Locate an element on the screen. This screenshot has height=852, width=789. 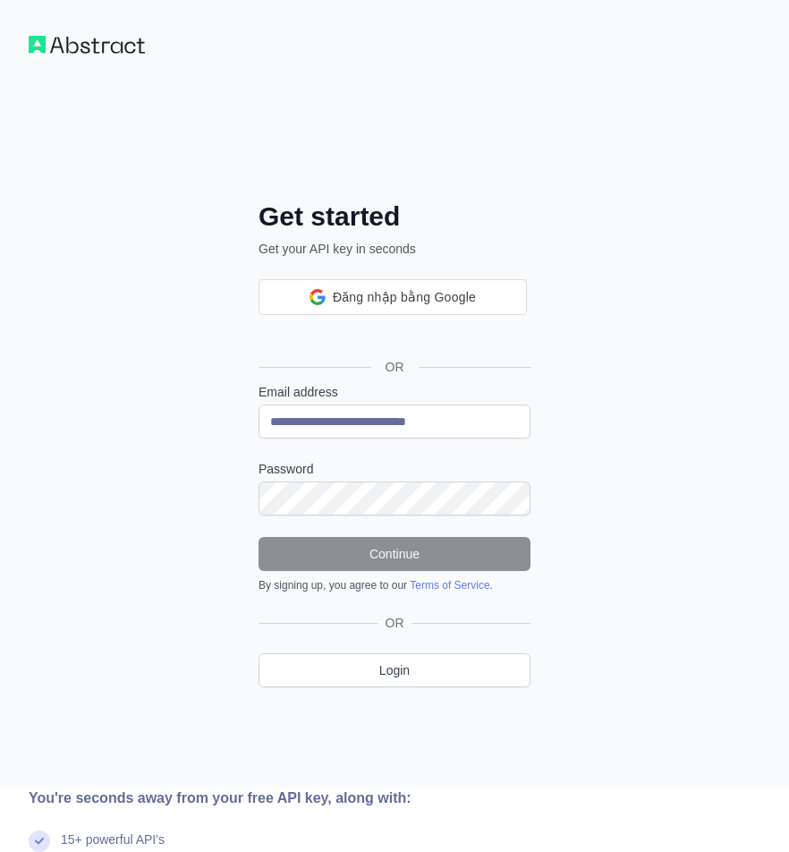
img: Workflow is located at coordinates (87, 45).